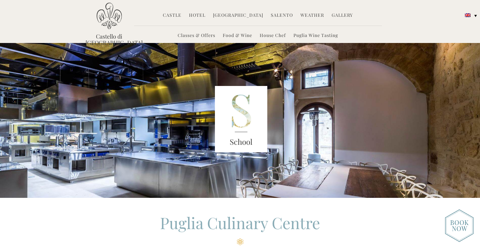 The width and height of the screenshot is (480, 250). What do you see at coordinates (196, 36) in the screenshot?
I see `a: Classes & Offers` at bounding box center [196, 36].